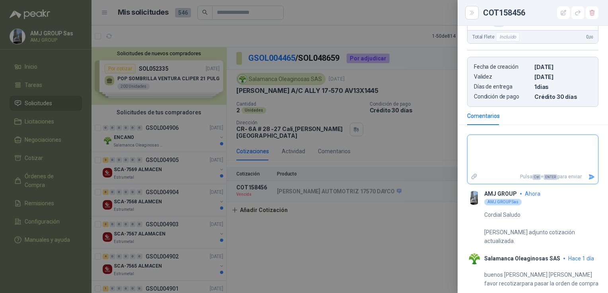 This screenshot has height=293, width=608. What do you see at coordinates (507, 37) in the screenshot?
I see `div: Incluido` at bounding box center [507, 37].